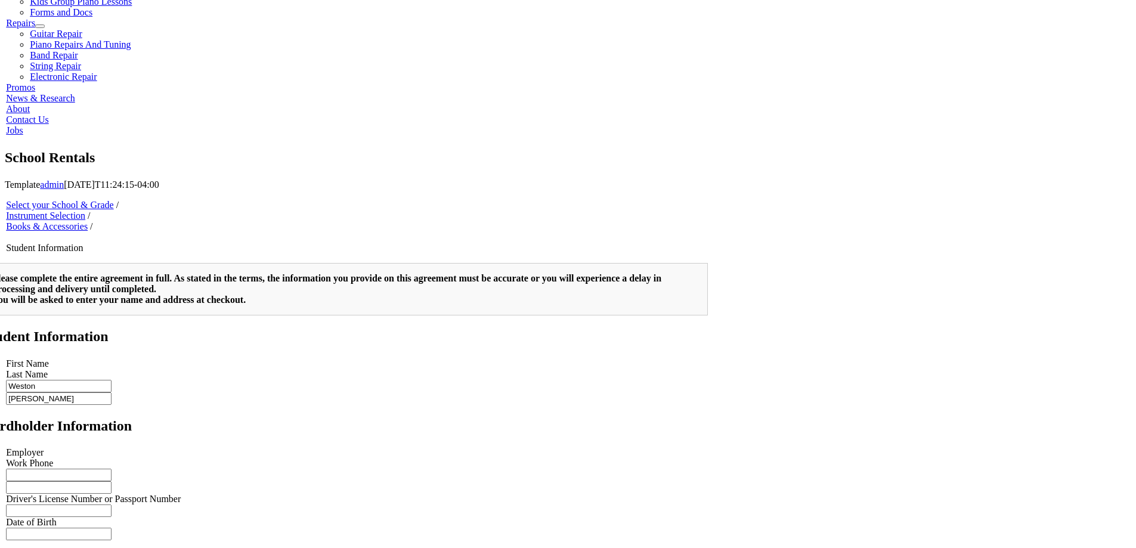 This screenshot has width=1136, height=548. What do you see at coordinates (45, 215) in the screenshot?
I see `a: Instrument Selection` at bounding box center [45, 215].